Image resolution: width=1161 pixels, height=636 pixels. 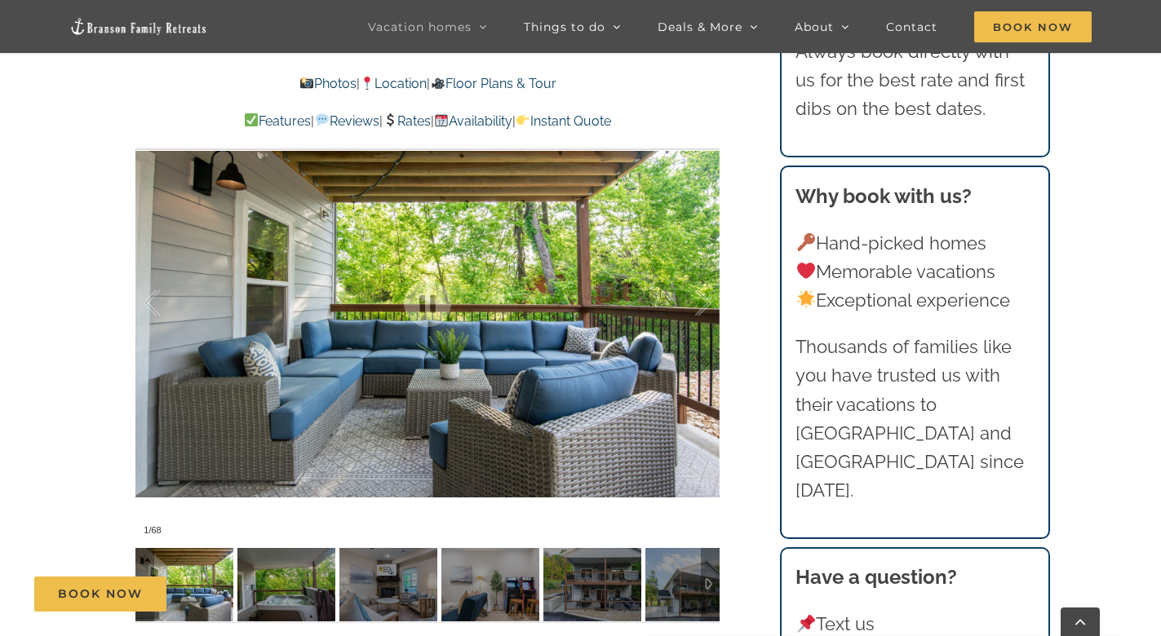 I want to click on span: Deals & More, so click(x=700, y=27).